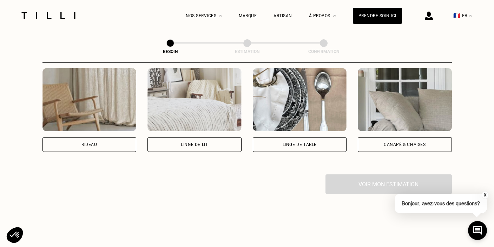  I want to click on img: Menu déroulant à propos, so click(334, 15).